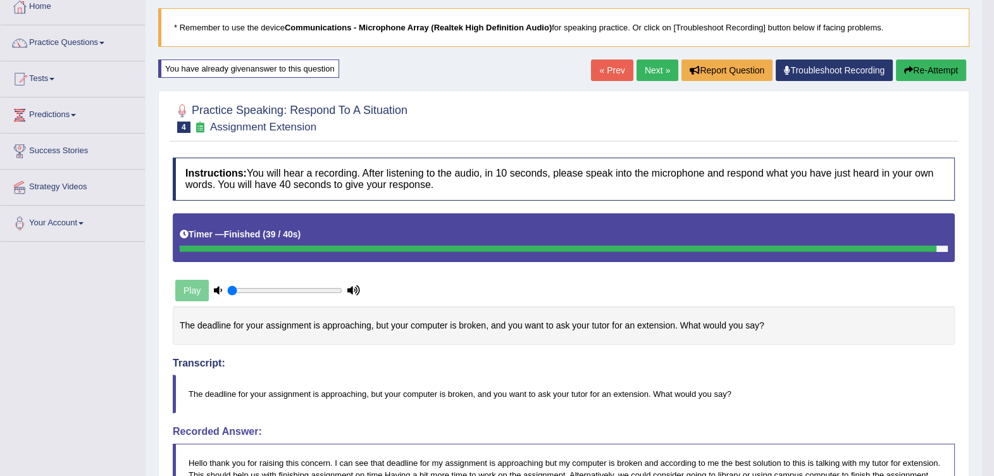 This screenshot has width=994, height=476. I want to click on a: Practice Questions, so click(73, 41).